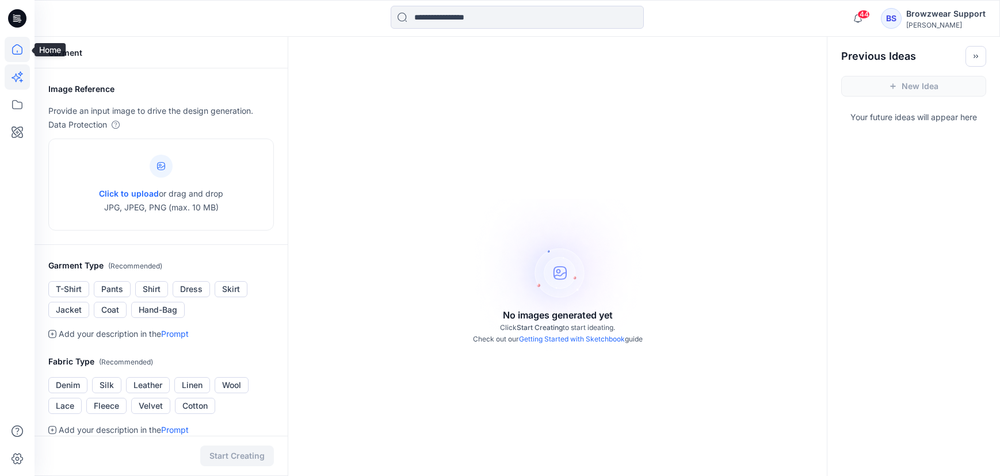 The width and height of the screenshot is (1000, 476). Describe the element at coordinates (572, 339) in the screenshot. I see `a: Getting Started with Sketchbook` at that location.